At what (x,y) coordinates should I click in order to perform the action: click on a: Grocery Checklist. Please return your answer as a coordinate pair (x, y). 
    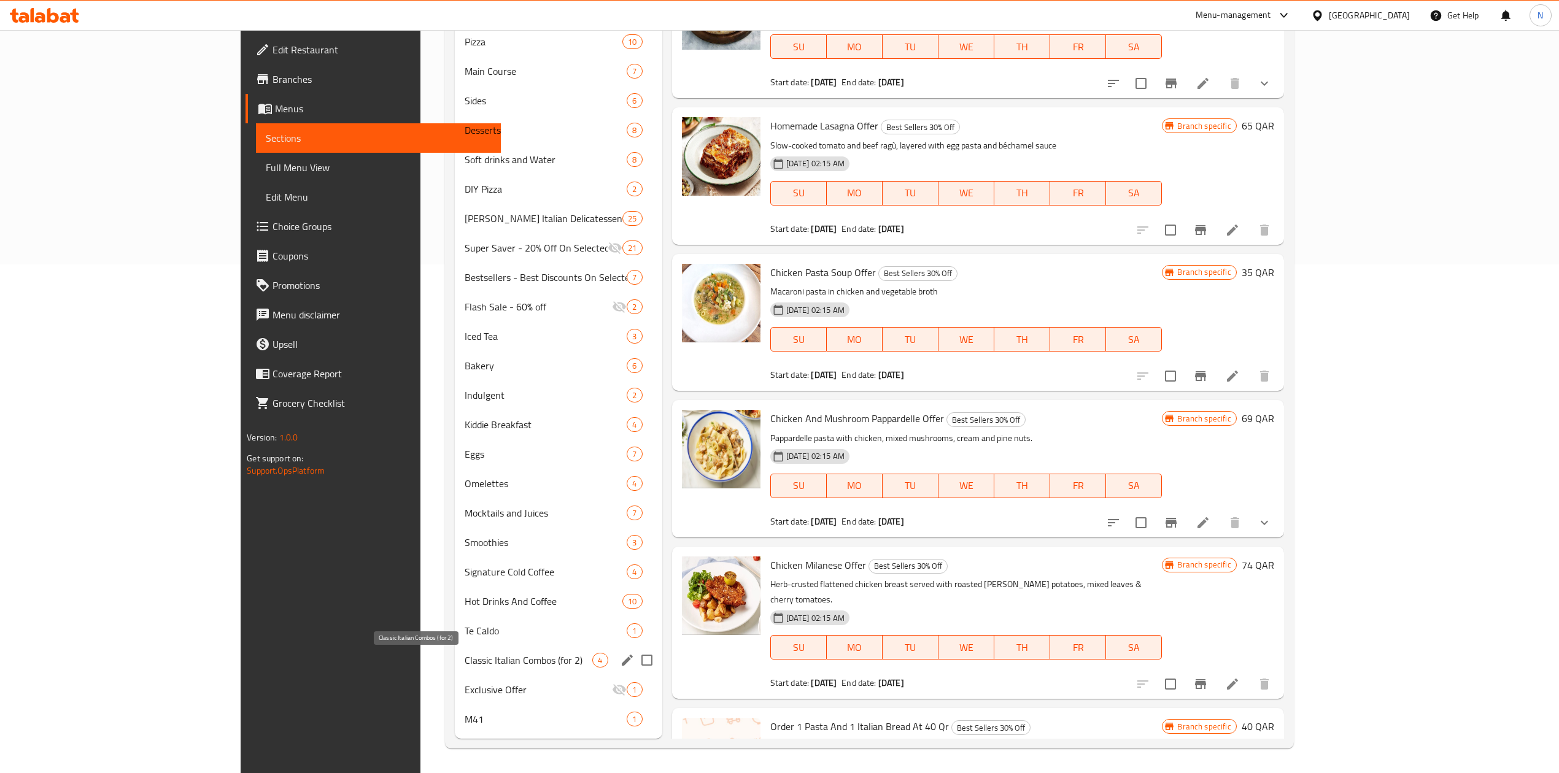
    Looking at the image, I should click on (373, 403).